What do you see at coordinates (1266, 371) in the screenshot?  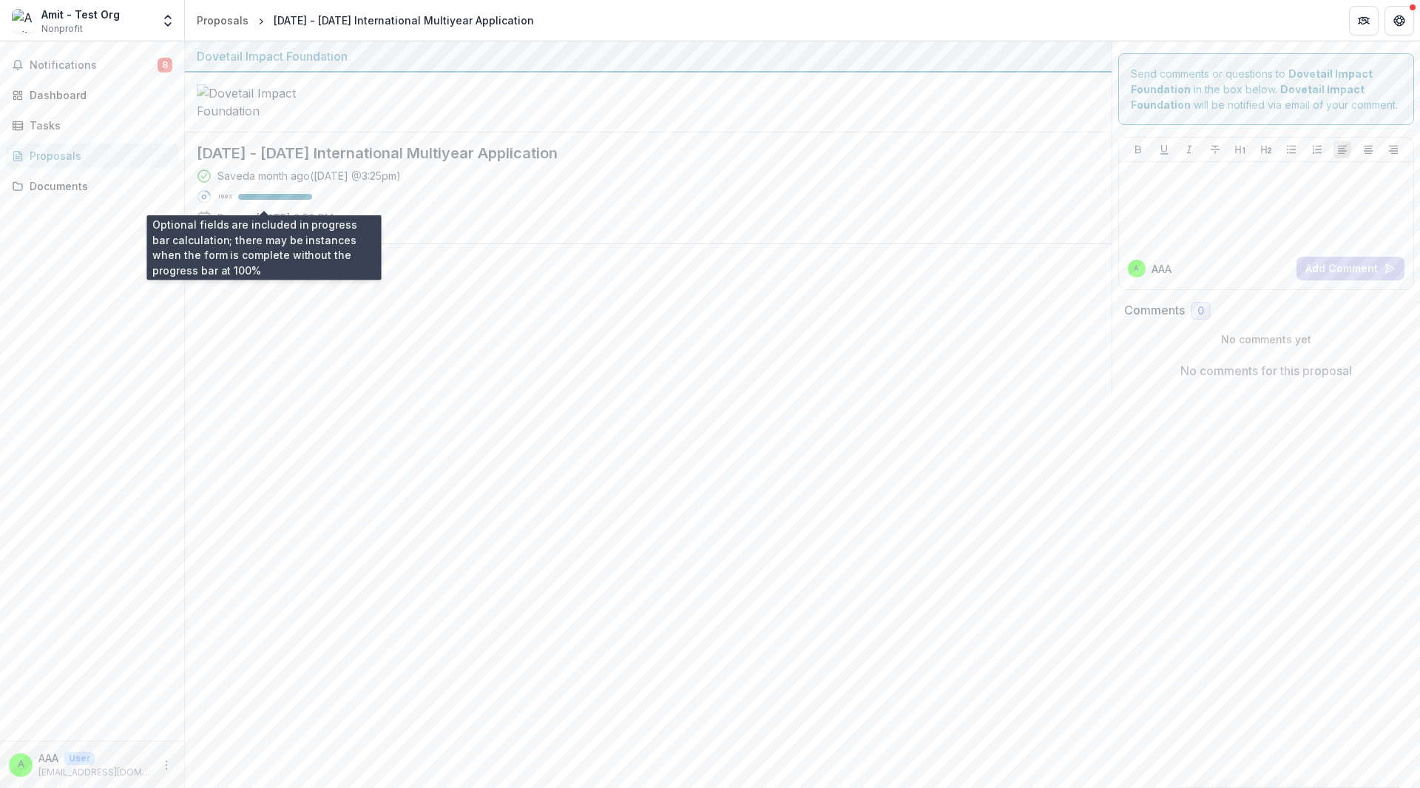 I see `p: No comments for this proposal` at bounding box center [1266, 371].